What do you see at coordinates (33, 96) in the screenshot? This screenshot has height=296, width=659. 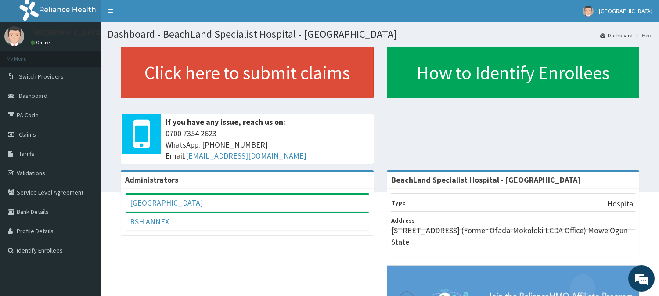 I see `span: Dashboard` at bounding box center [33, 96].